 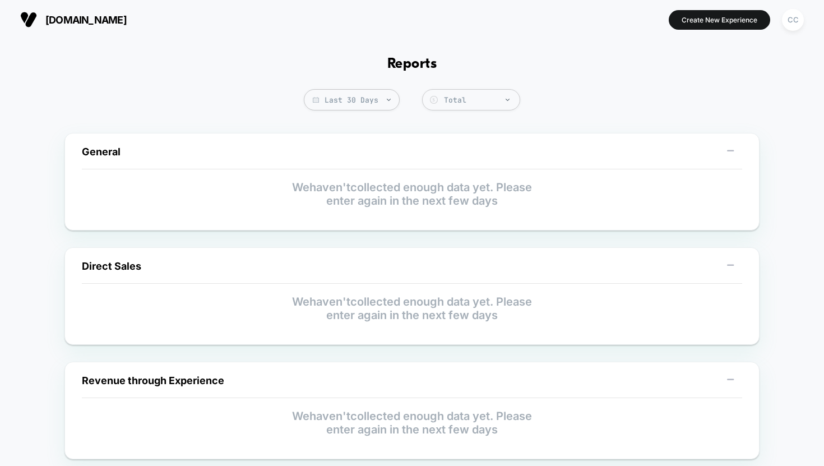 What do you see at coordinates (793, 20) in the screenshot?
I see `div: CC` at bounding box center [793, 20].